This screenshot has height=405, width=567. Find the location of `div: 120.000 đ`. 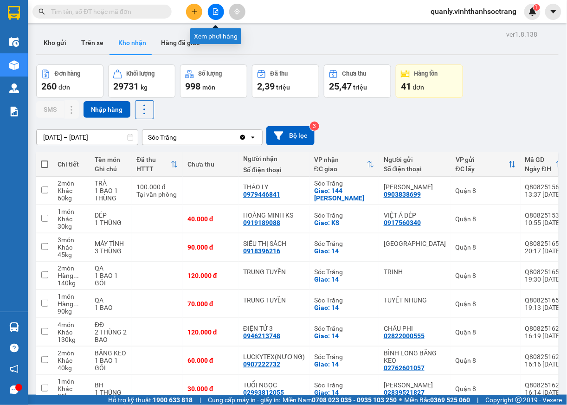

div: 120.000 đ is located at coordinates (211, 276).